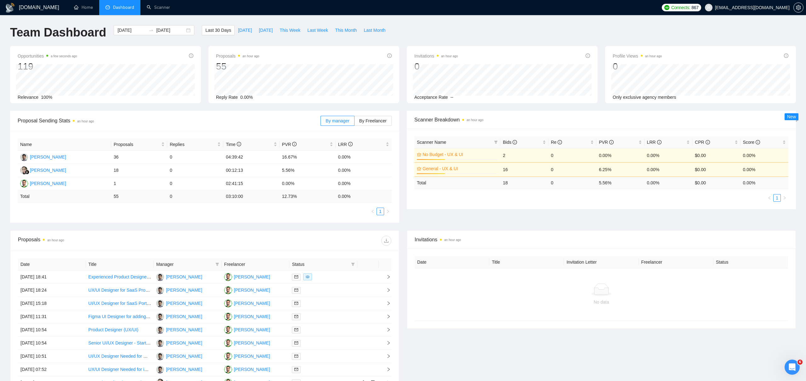 This screenshot has height=381, width=806. I want to click on span: Replies, so click(193, 145).